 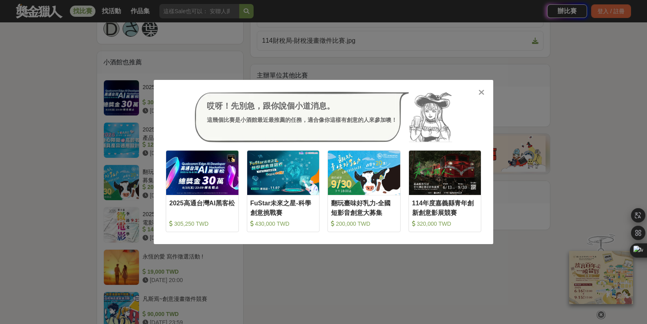 I want to click on div: 這幾個比賽是小酒館最近最推薦的任務，適合像你這樣有創意的人來參加噢！, so click(x=302, y=120).